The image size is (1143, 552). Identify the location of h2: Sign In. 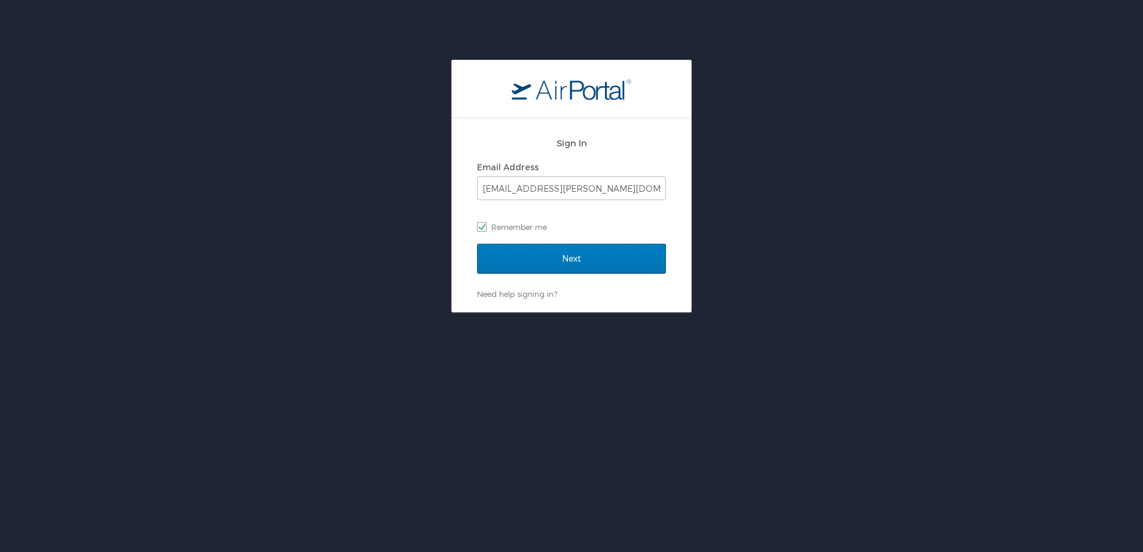
(572, 143).